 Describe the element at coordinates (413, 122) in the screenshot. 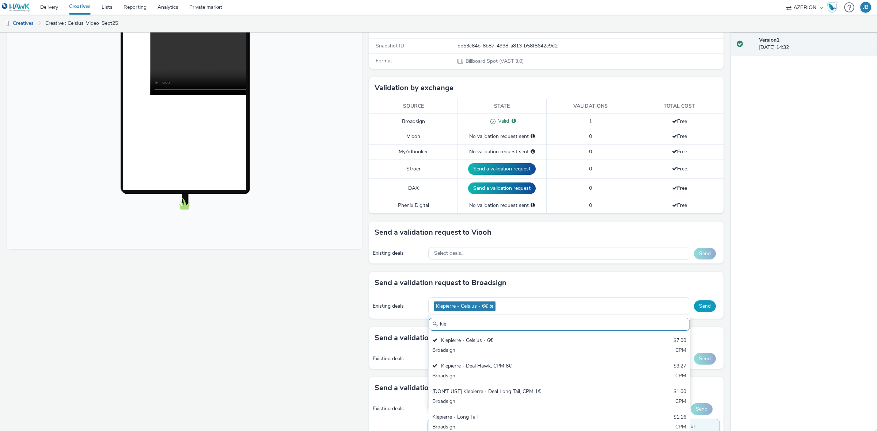

I see `td: Broadsign` at that location.